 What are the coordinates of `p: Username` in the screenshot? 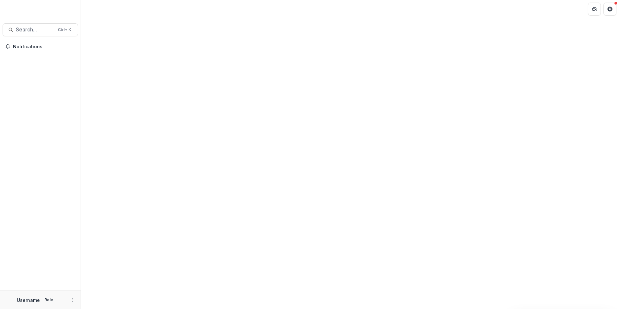 It's located at (28, 300).